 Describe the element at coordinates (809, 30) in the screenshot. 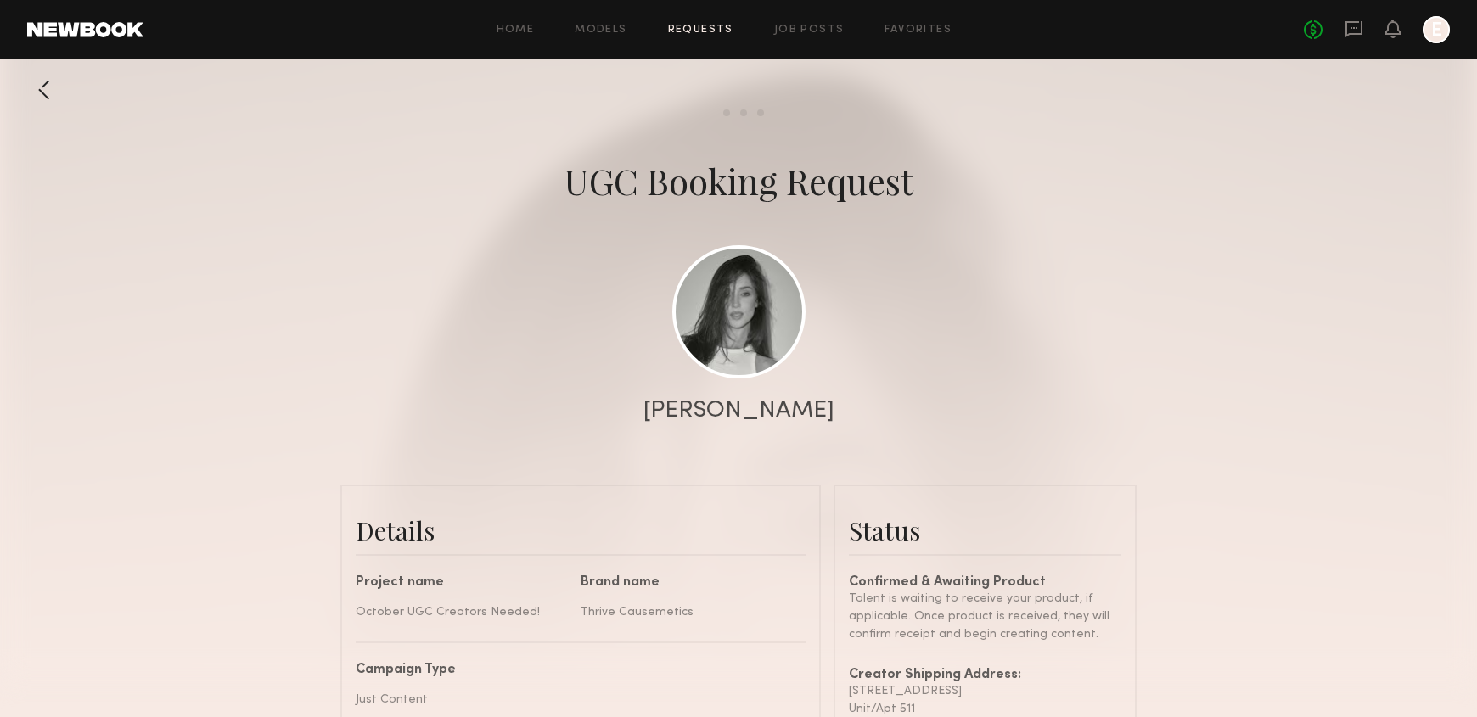

I see `a: Job Posts` at that location.